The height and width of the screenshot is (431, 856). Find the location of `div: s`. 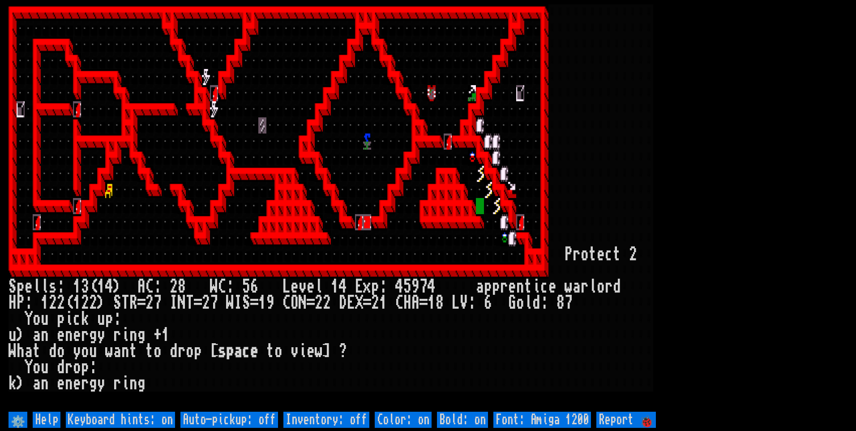

div: s is located at coordinates (53, 286).